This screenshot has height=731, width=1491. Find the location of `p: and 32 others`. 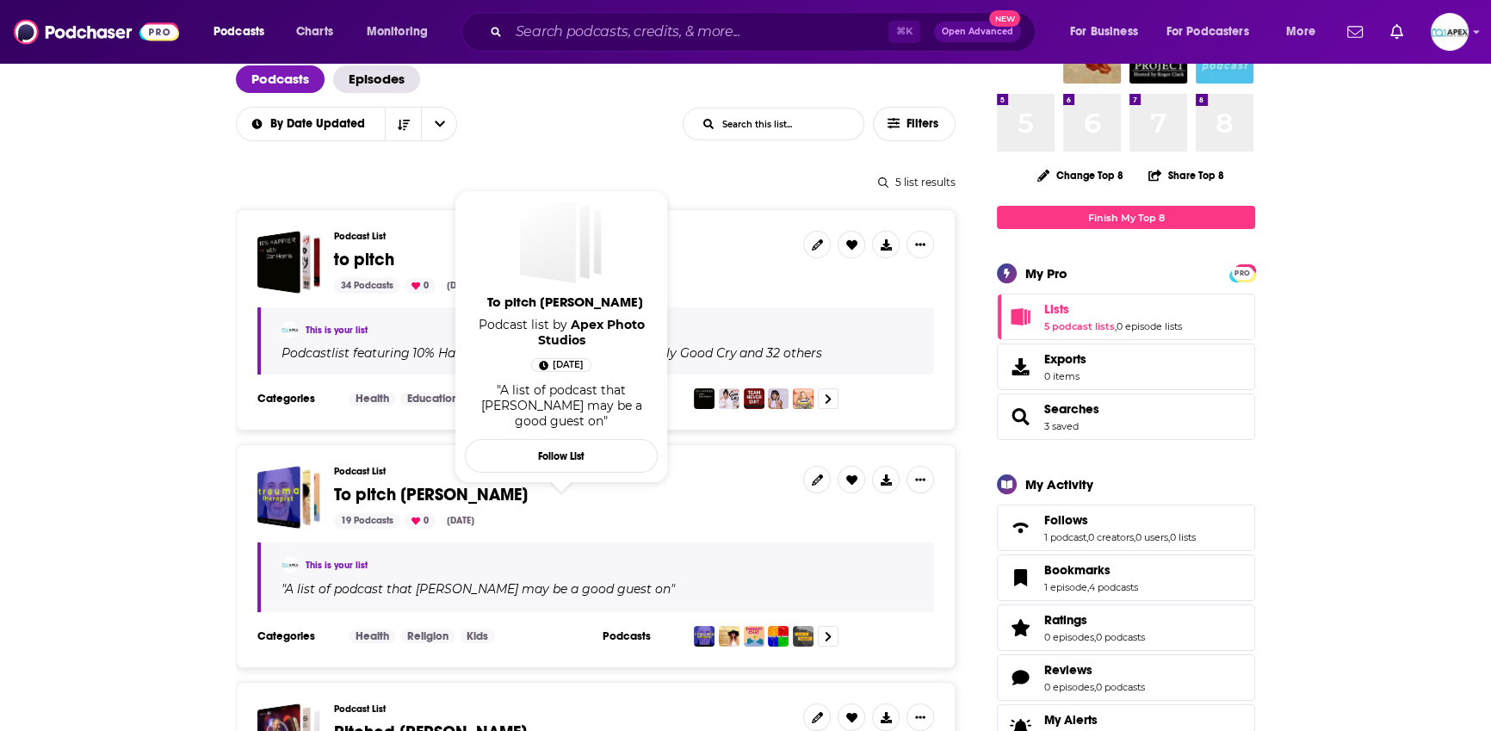

p: and 32 others is located at coordinates (781, 353).